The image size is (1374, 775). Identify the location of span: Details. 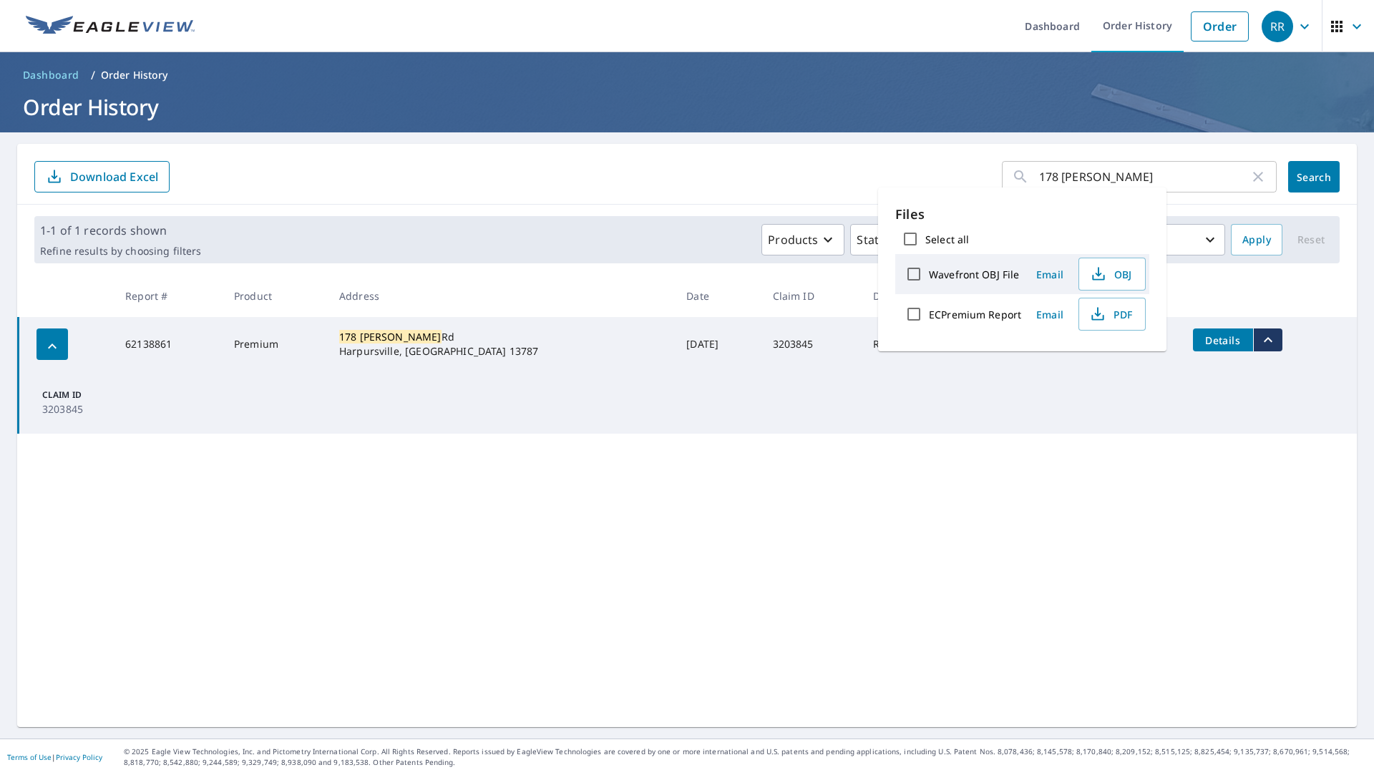
(1223, 340).